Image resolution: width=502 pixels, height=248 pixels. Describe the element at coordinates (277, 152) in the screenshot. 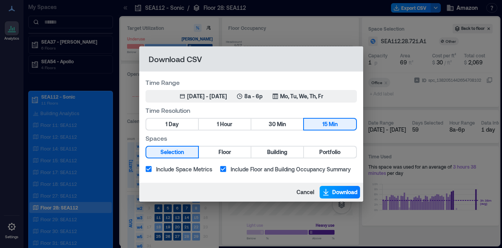

I see `button: Building` at that location.